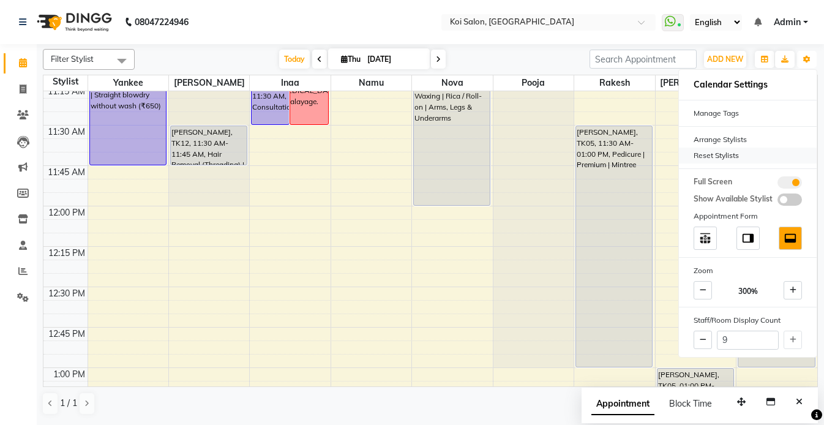 This screenshot has width=824, height=425. Describe the element at coordinates (295, 59) in the screenshot. I see `span: Today` at that location.